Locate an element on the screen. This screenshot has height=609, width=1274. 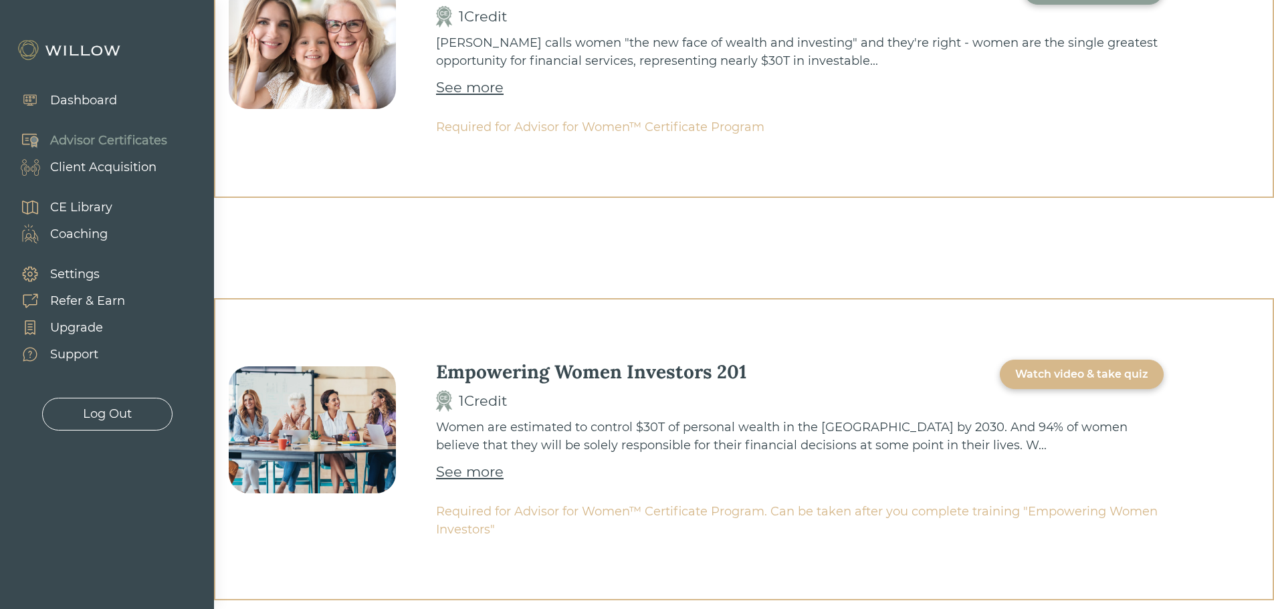
a: CE Library is located at coordinates (60, 207).